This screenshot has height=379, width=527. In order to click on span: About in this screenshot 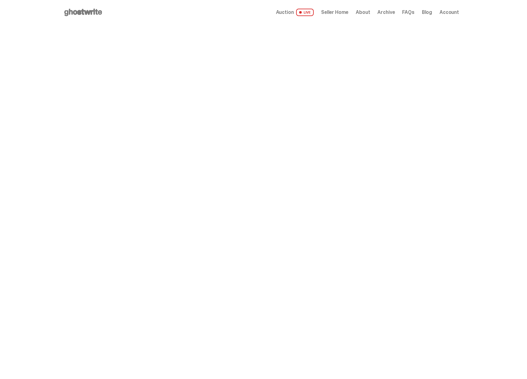, I will do `click(363, 12)`.